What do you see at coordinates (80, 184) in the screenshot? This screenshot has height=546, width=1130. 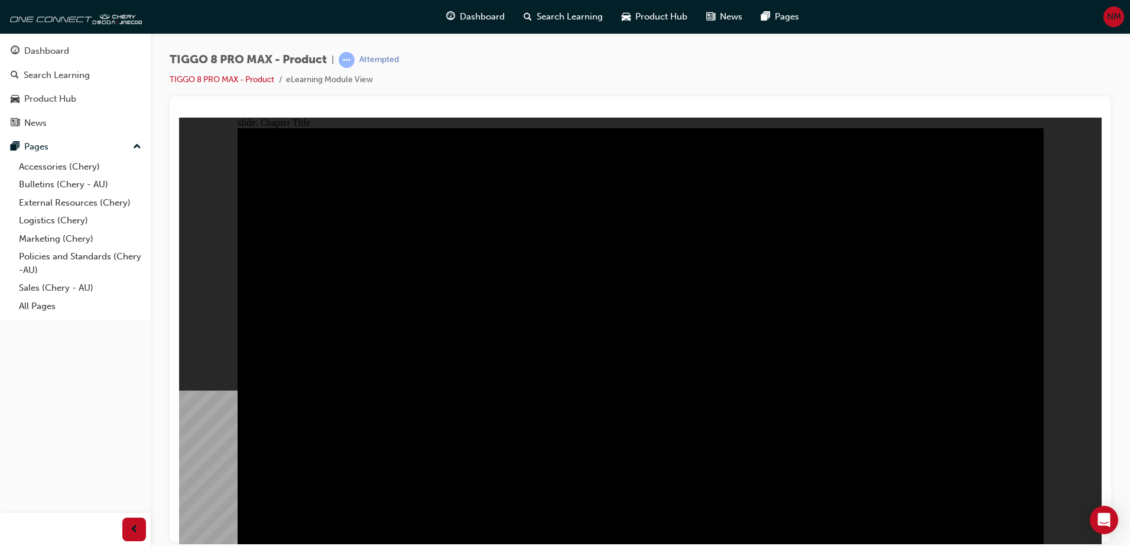 I see `a: Bulletins (Chery - AU)` at bounding box center [80, 184].